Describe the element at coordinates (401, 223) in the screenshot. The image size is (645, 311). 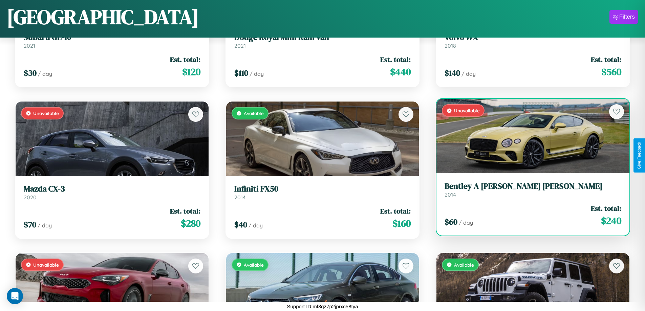
I see `span: $ 160` at that location.